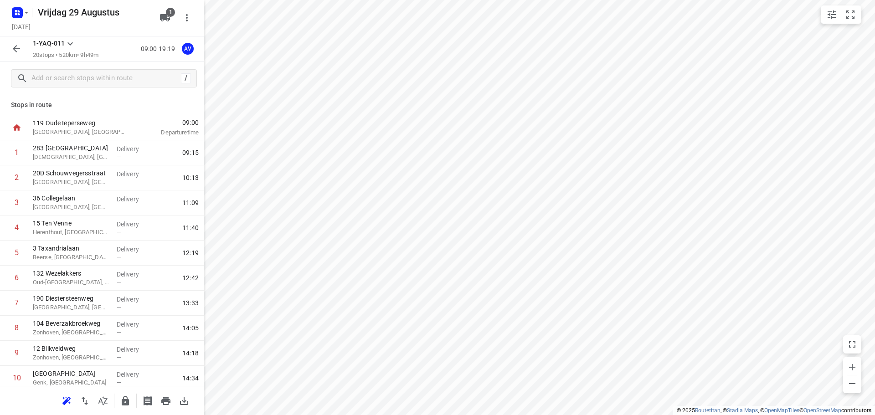  What do you see at coordinates (841, 15) in the screenshot?
I see `div: small contained button group` at bounding box center [841, 15].